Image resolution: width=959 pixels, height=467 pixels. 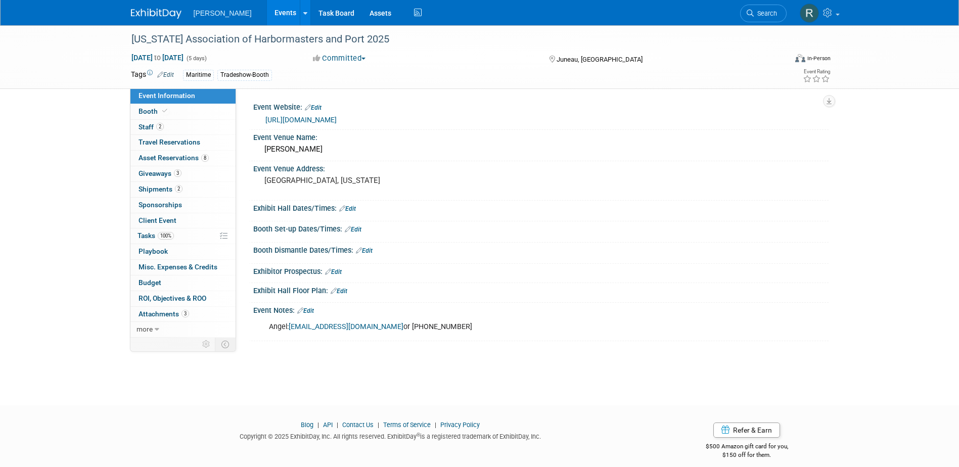 I want to click on a: Search, so click(x=763, y=13).